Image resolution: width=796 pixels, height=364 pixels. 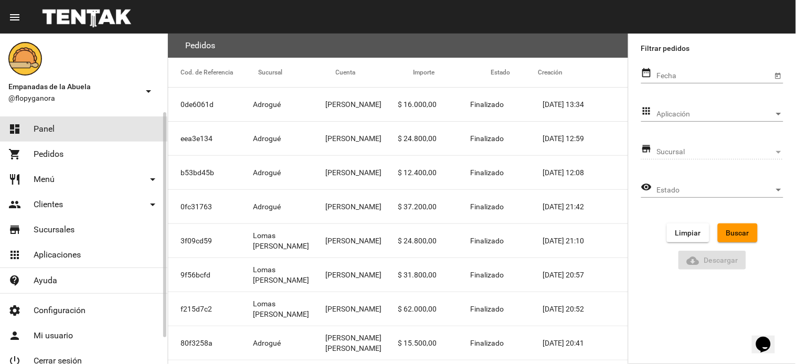 What do you see at coordinates (738, 233) in the screenshot?
I see `span: Buscar` at bounding box center [738, 233].